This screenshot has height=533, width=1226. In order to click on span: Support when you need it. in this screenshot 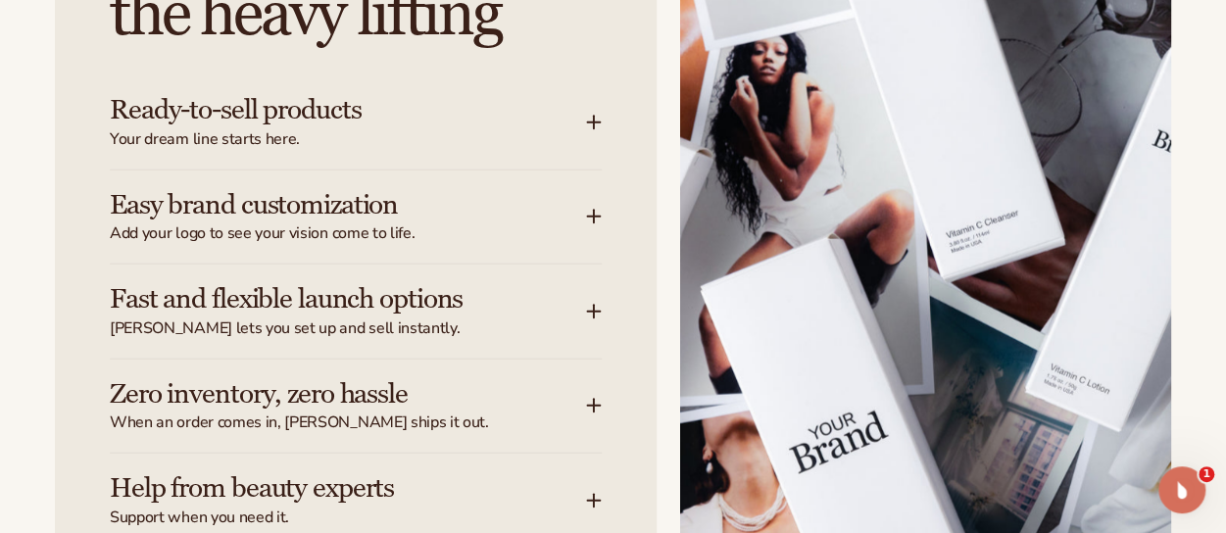, I will do `click(348, 518)`.